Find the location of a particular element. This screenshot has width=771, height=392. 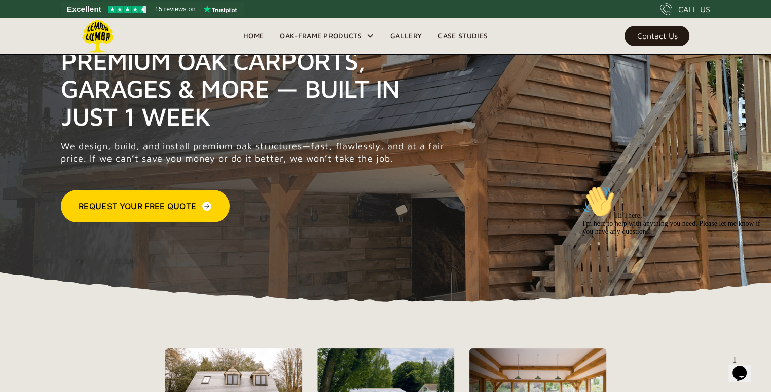

span: 15 reviews on is located at coordinates (175, 9).